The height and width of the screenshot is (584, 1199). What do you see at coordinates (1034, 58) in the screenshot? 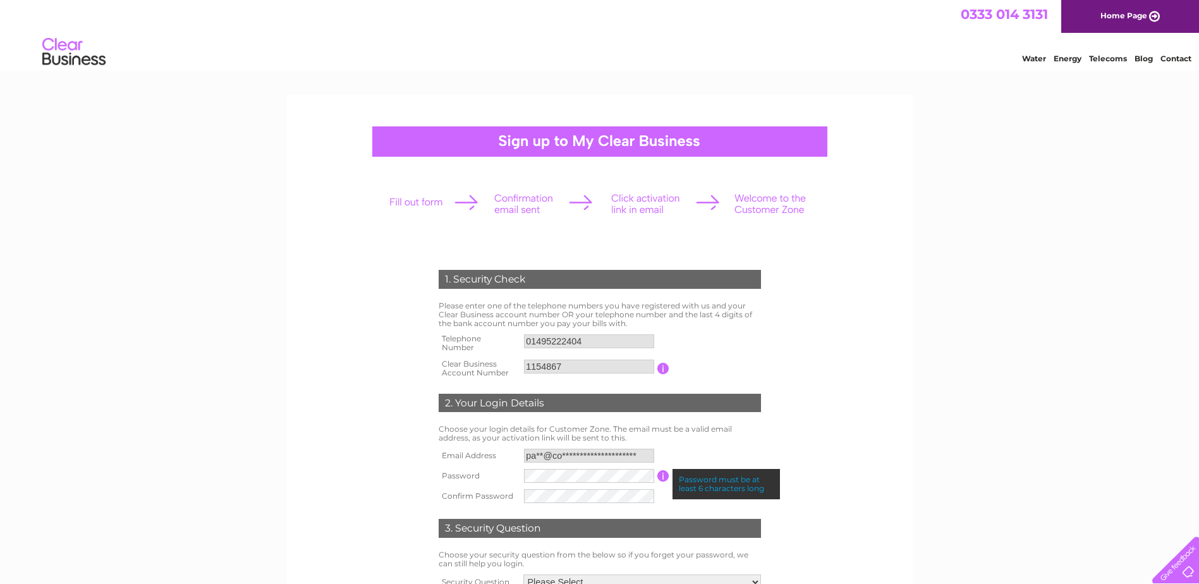
I see `a: Water` at bounding box center [1034, 58].